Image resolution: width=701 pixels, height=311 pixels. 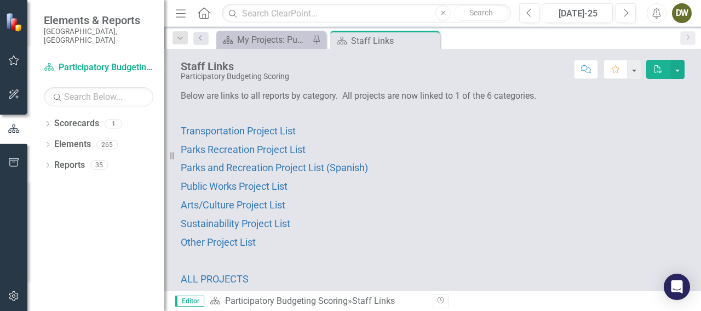 I want to click on button: Search, so click(x=481, y=13).